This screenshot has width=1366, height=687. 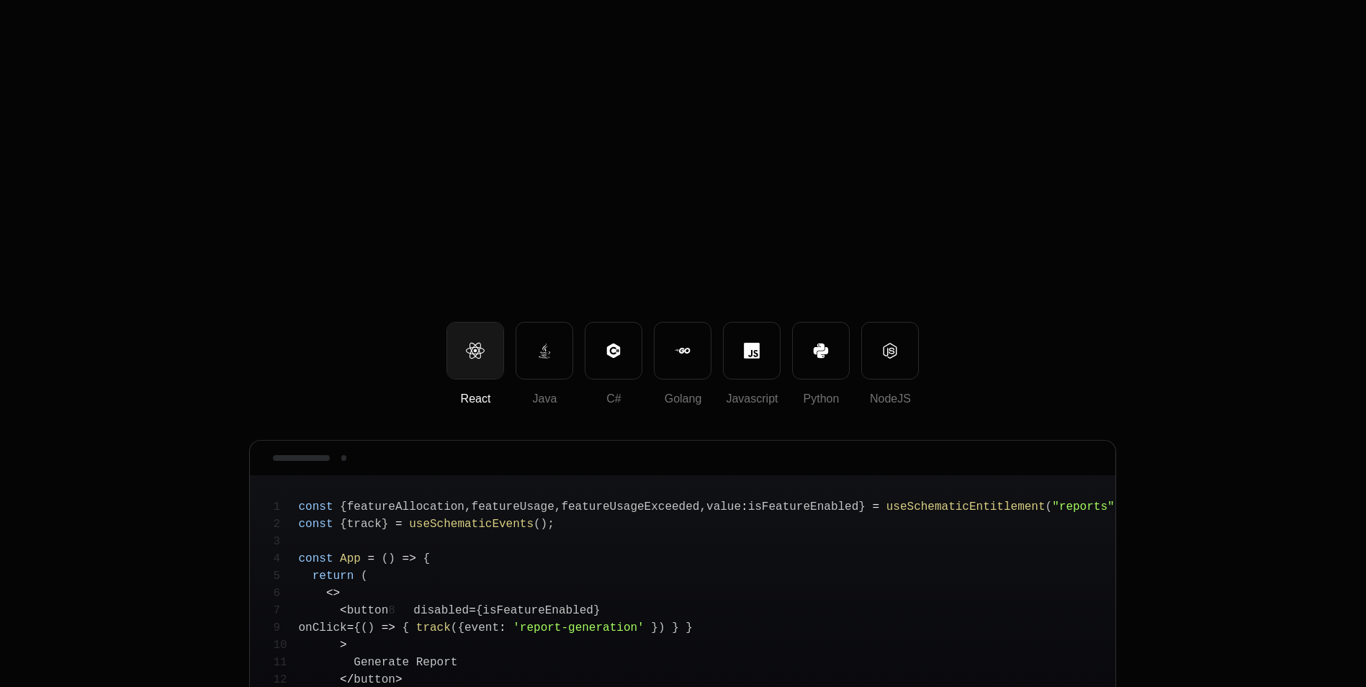 I want to click on span: useSchematicEvents, so click(x=471, y=524).